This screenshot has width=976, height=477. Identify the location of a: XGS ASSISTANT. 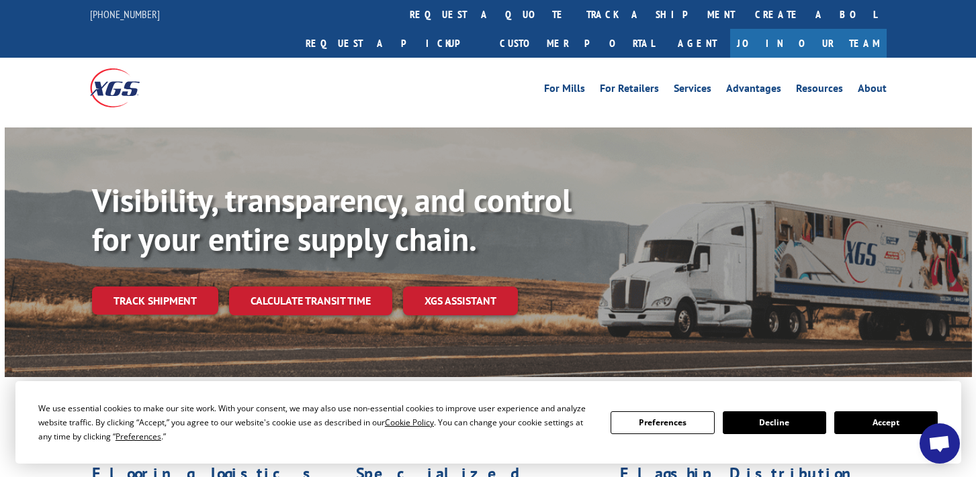
(460, 301).